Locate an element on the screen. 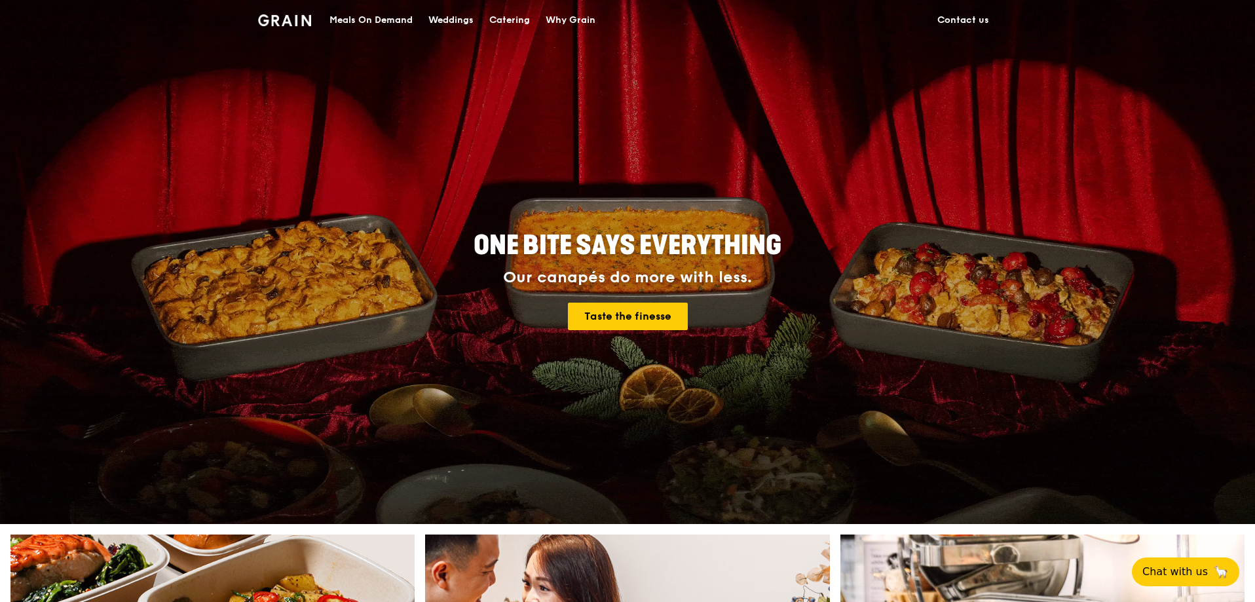  div: Weddings is located at coordinates (451, 20).